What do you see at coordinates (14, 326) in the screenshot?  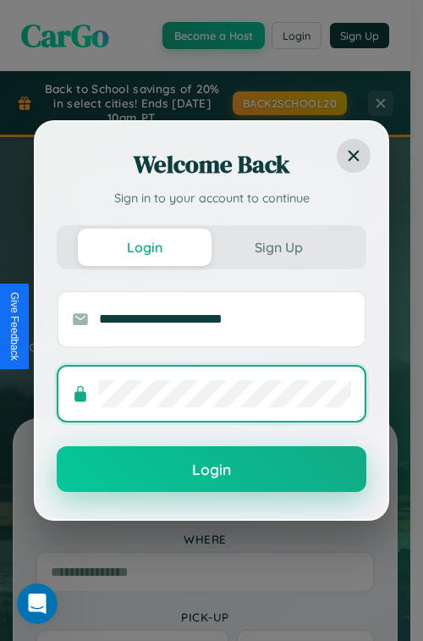 I see `div: Give Feedback` at bounding box center [14, 326].